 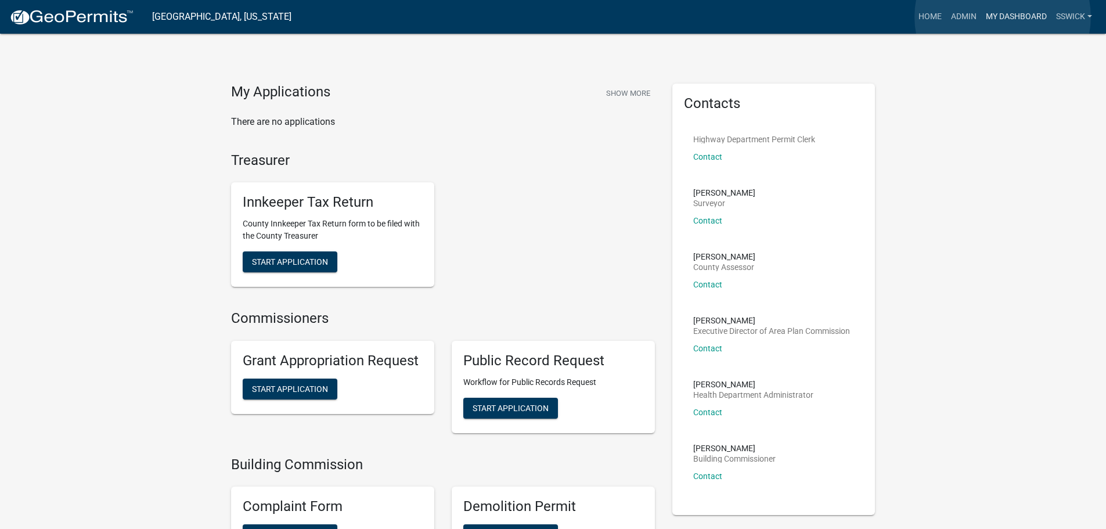 I want to click on h5: Contacts, so click(x=774, y=103).